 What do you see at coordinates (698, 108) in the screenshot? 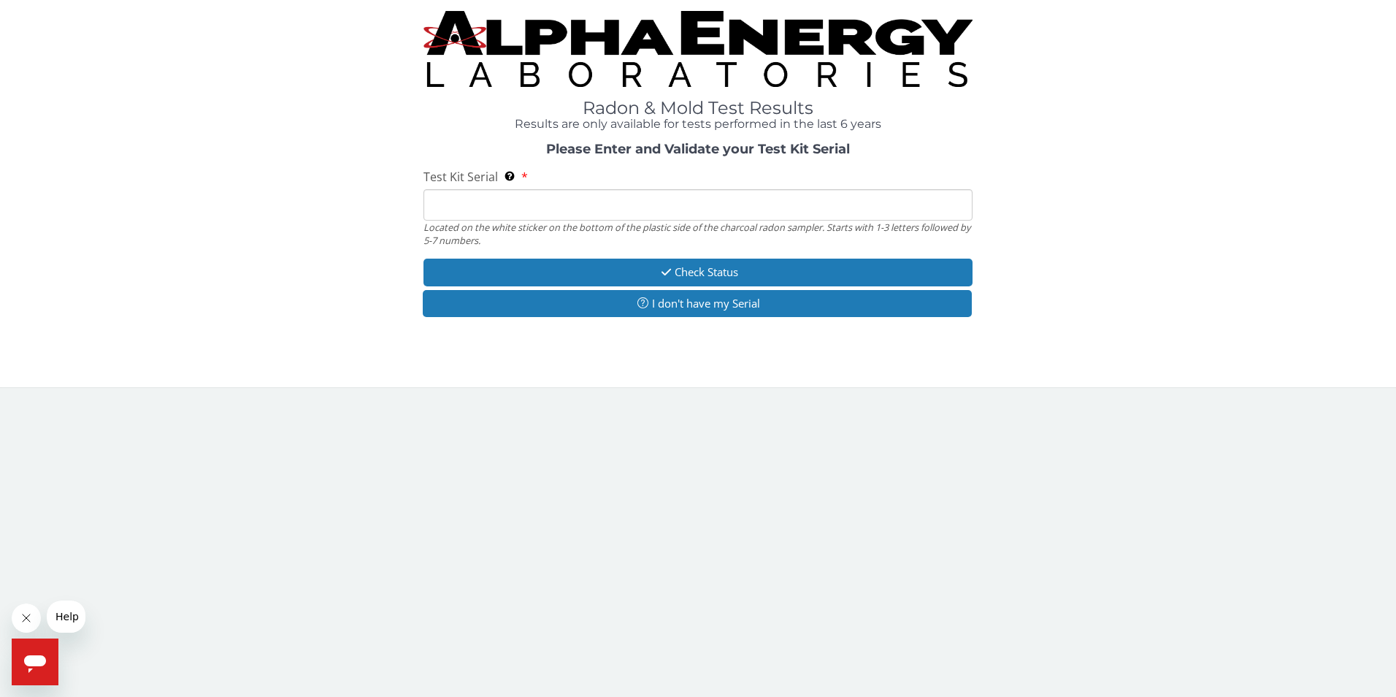
I see `h1: Radon & Mold Test Results` at bounding box center [698, 108].